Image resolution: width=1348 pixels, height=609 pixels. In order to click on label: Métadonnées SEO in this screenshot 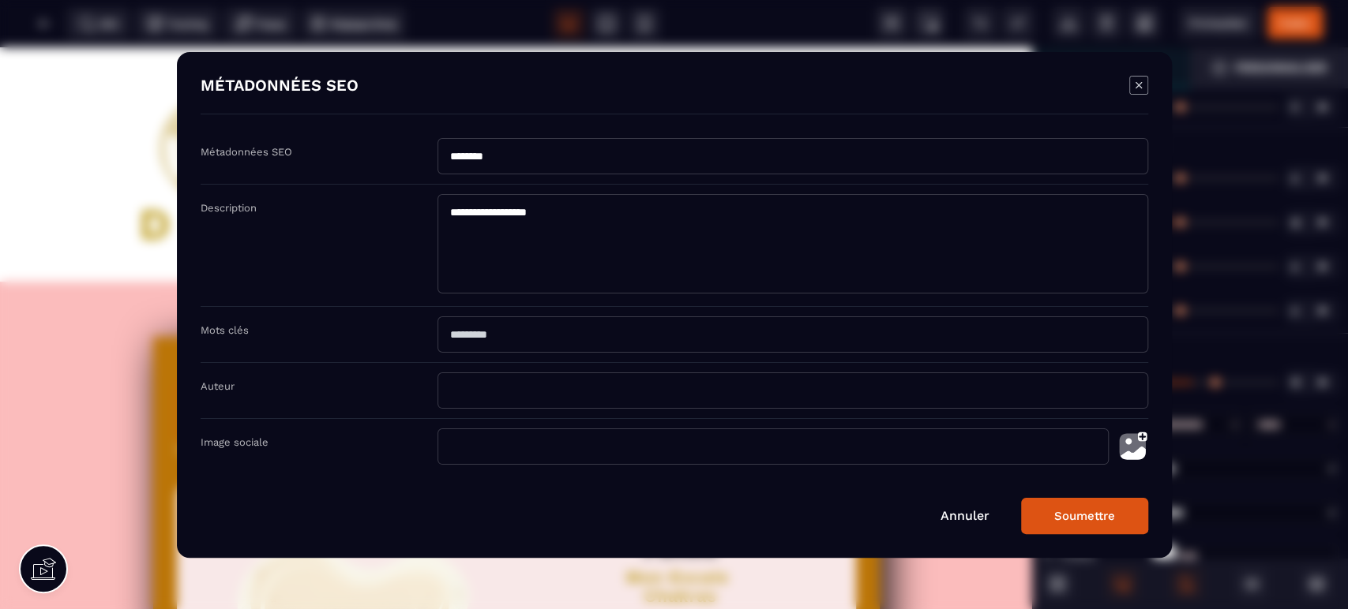, I will do `click(246, 152)`.